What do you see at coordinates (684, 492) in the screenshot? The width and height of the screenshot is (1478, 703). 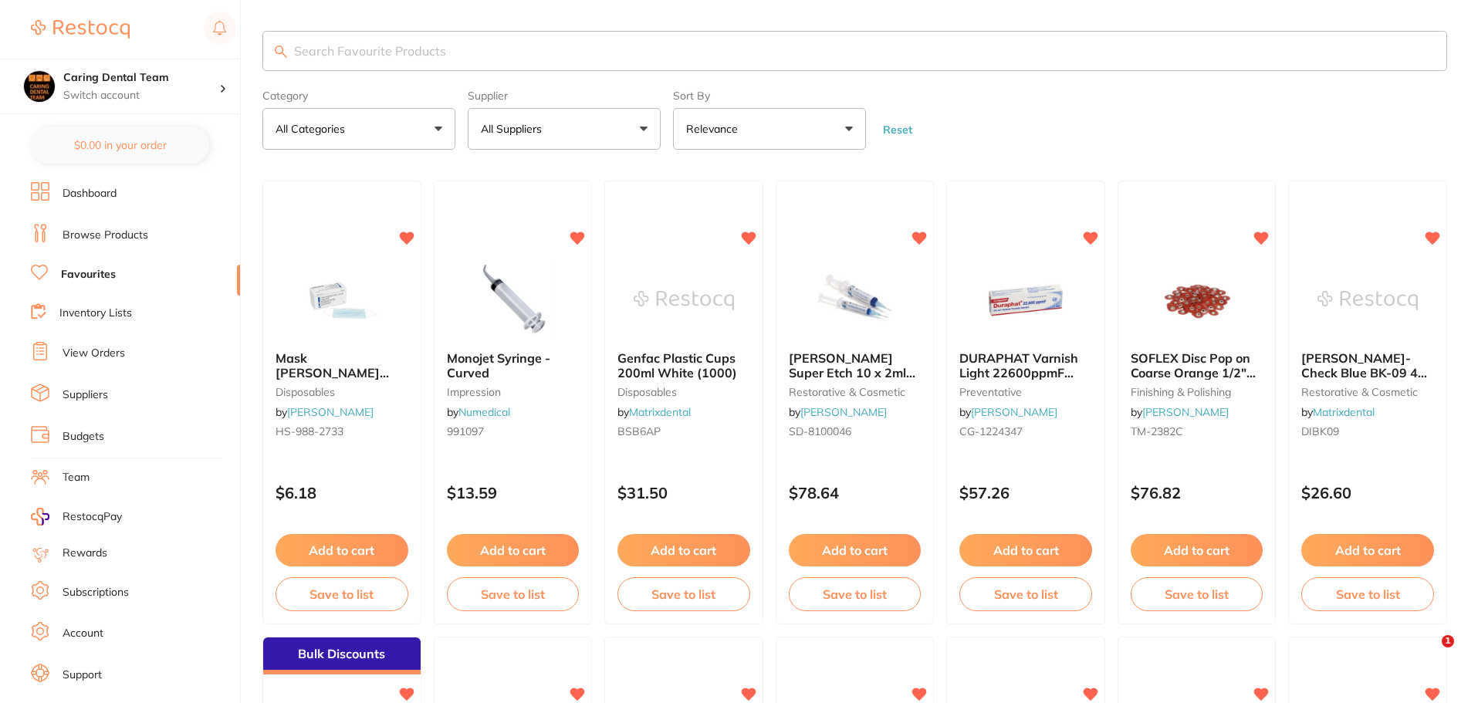 I see `p: $31.50` at bounding box center [684, 492].